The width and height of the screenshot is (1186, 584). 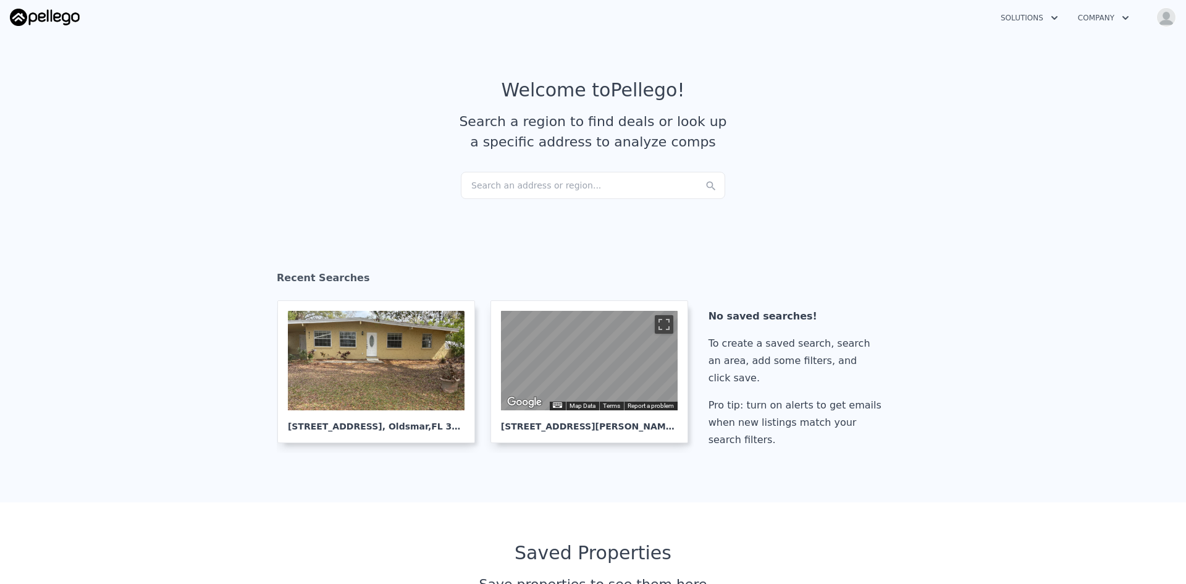 I want to click on span: , FL 34677, so click(x=452, y=426).